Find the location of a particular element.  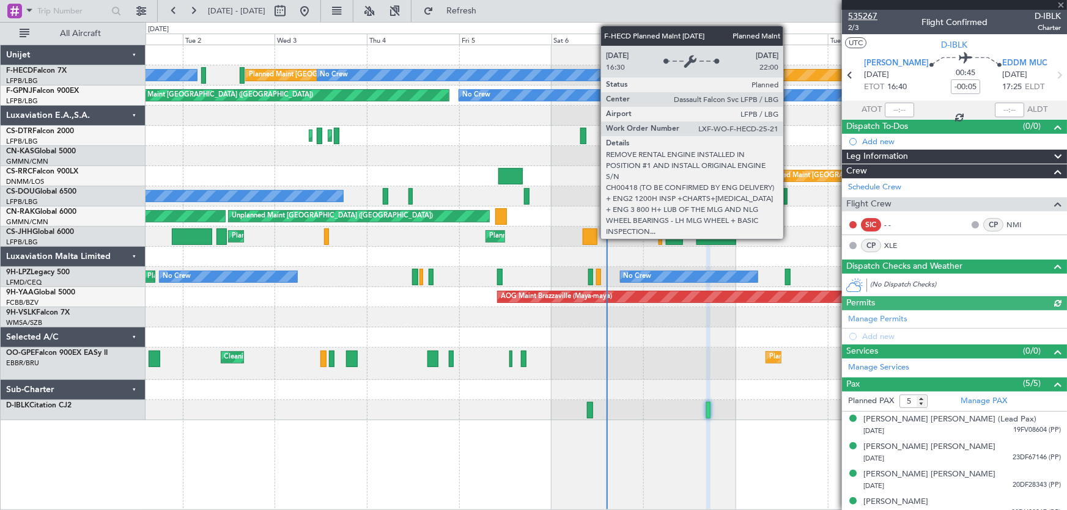

span: CS-DTR is located at coordinates (19, 131).